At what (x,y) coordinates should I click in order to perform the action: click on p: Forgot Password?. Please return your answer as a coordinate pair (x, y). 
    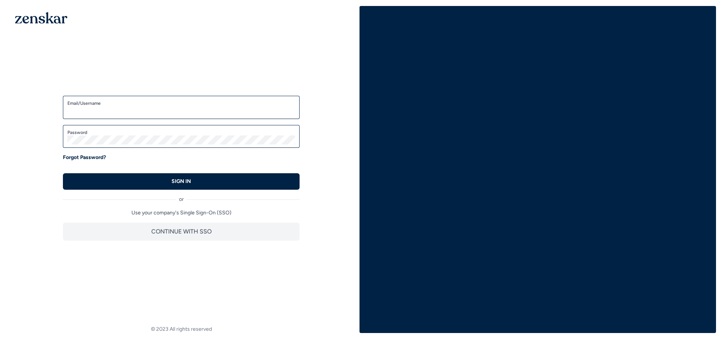
    Looking at the image, I should click on (84, 158).